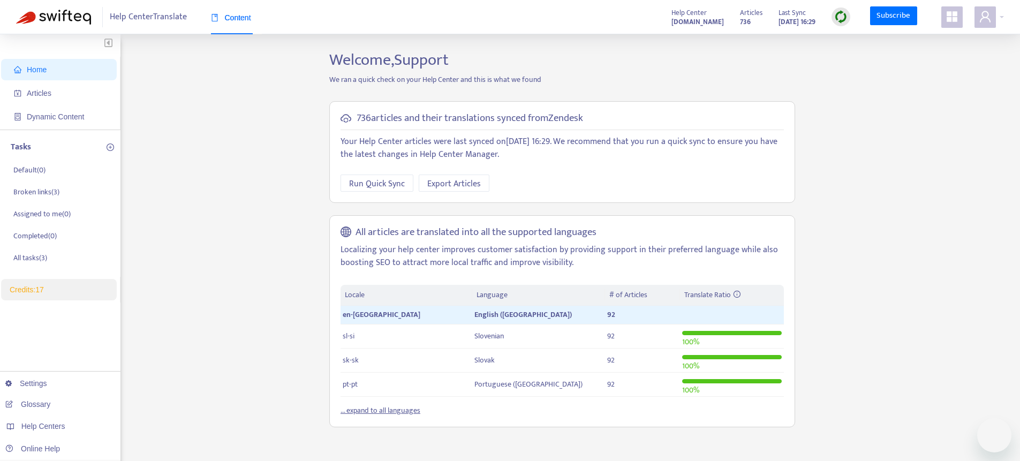 This screenshot has height=461, width=1020. What do you see at coordinates (643, 295) in the screenshot?
I see `th: # of Articles` at bounding box center [643, 295].